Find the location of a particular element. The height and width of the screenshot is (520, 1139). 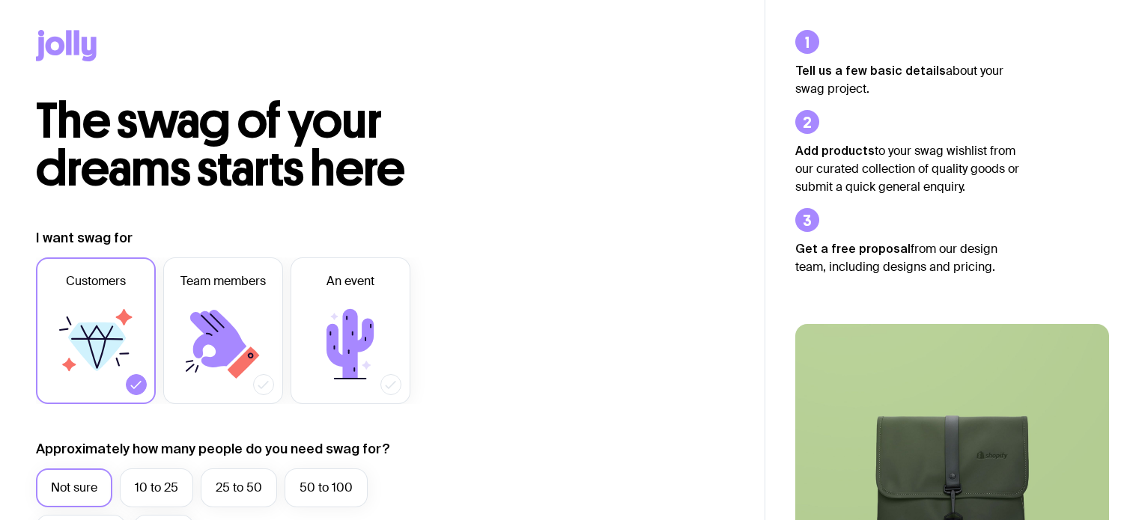

strong: Get a free proposal is located at coordinates (853, 249).